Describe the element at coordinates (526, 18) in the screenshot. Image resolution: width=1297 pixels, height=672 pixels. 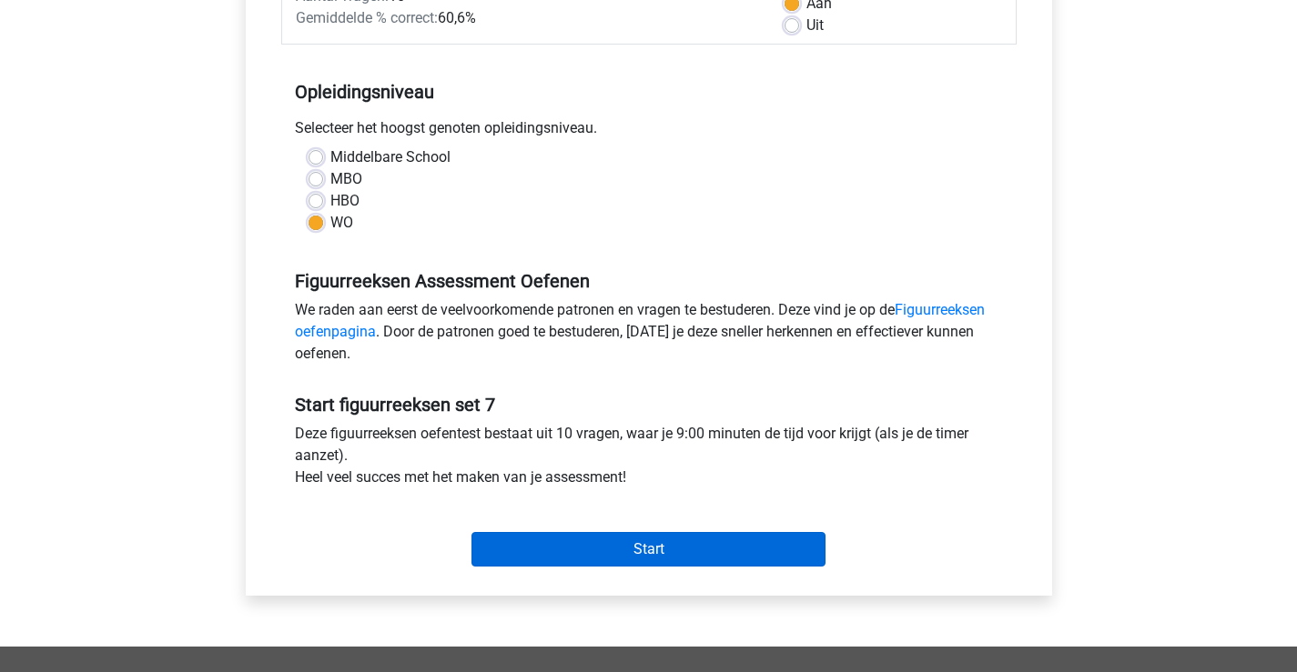
I see `div: 60,6%` at that location.